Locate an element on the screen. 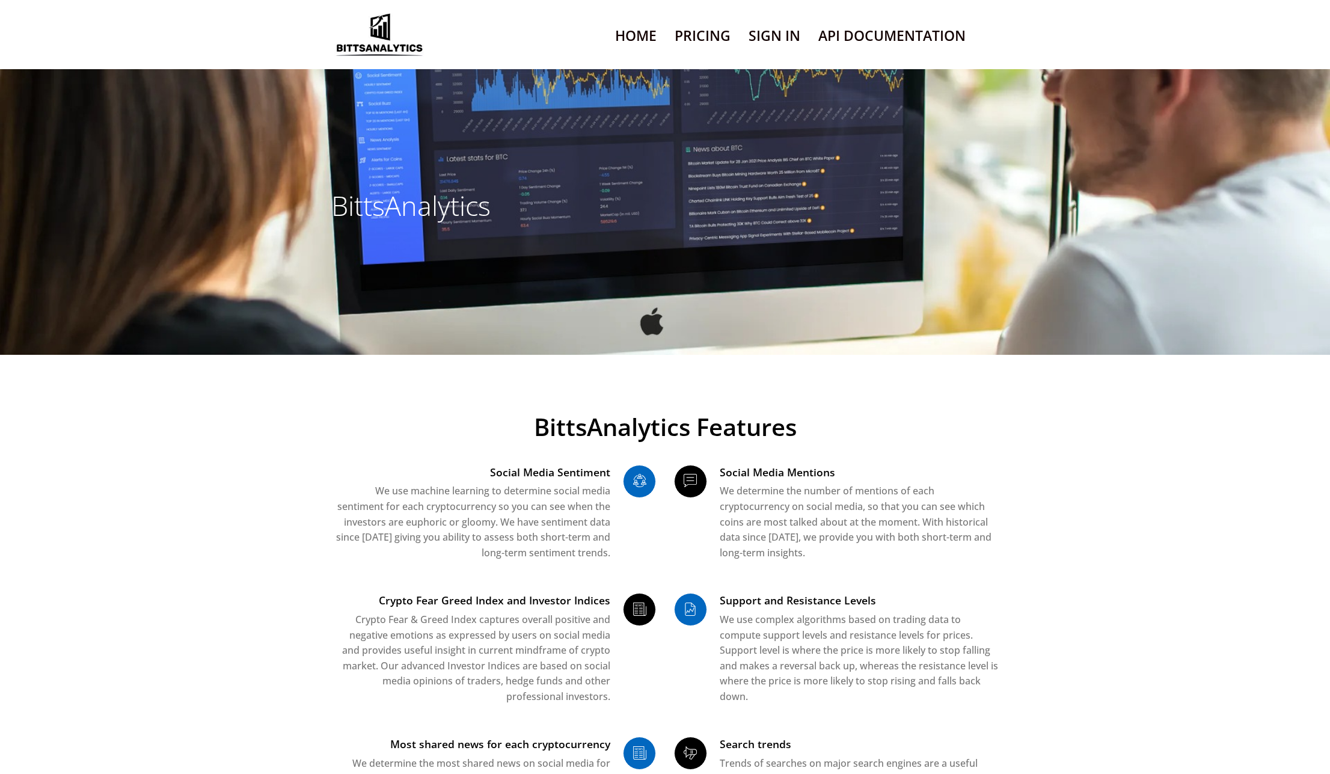 This screenshot has width=1330, height=774. p: We determine the number of mentions of each cryptocurrency on social media, so that you can see w... is located at coordinates (859, 522).